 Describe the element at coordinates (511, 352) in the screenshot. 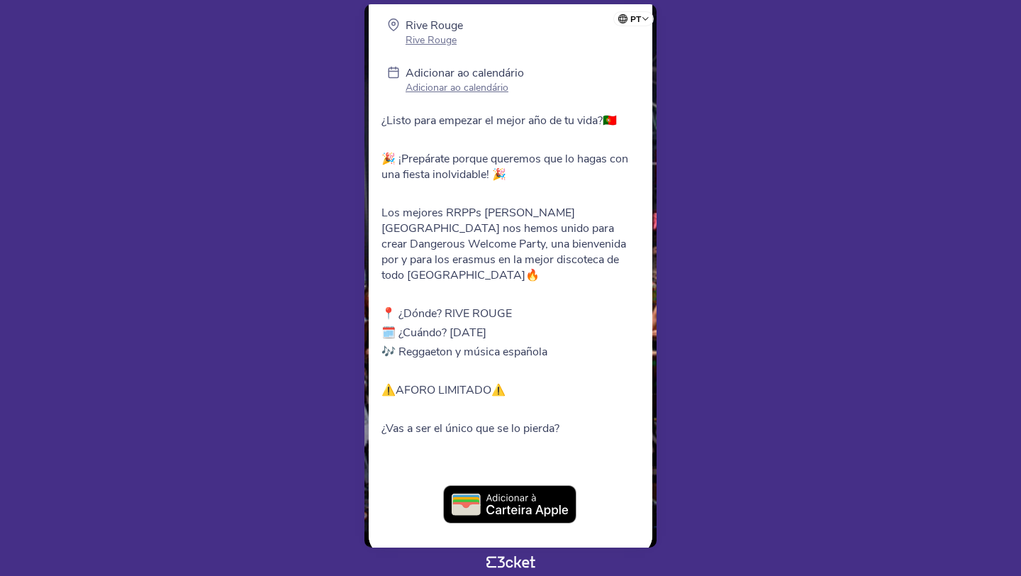

I see `p: 🎶 Reggaeton y música española` at that location.